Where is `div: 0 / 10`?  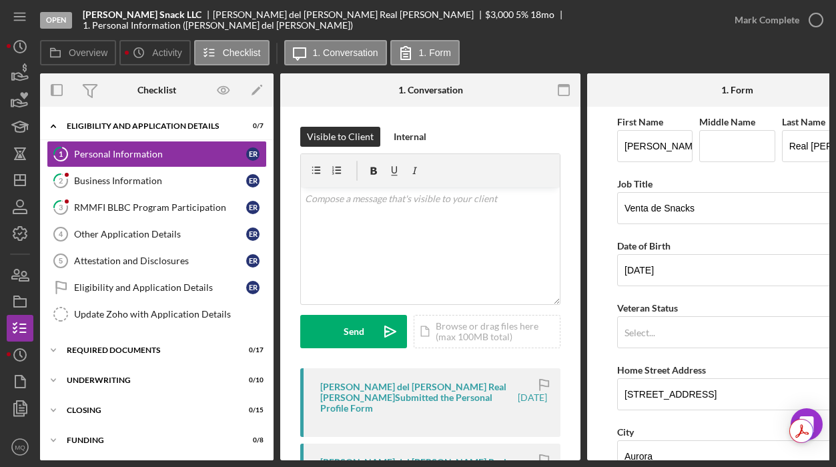
div: 0 / 10 is located at coordinates (251, 380).